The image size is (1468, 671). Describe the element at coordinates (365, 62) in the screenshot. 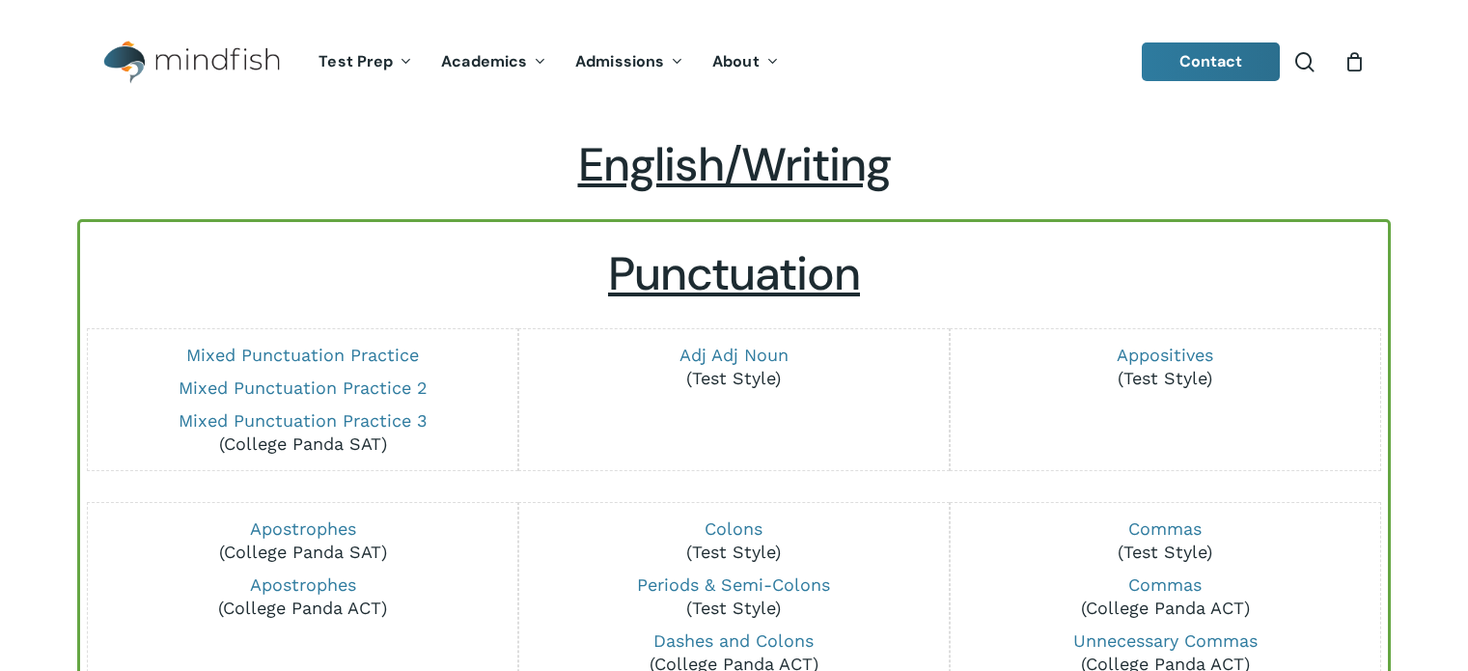

I see `a: Test Prep` at that location.